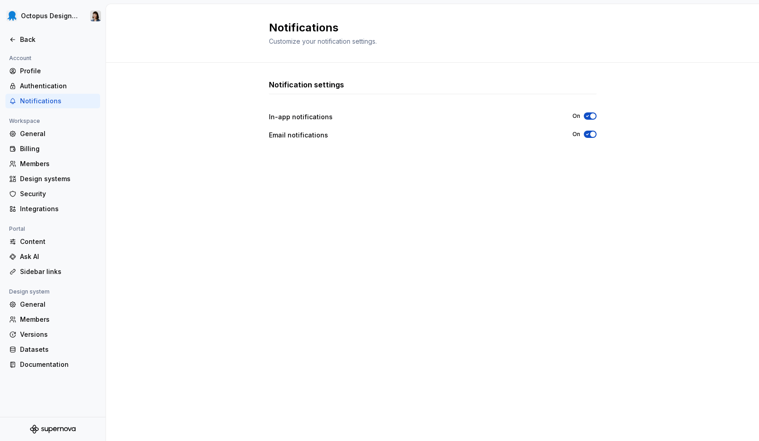  Describe the element at coordinates (96, 16) in the screenshot. I see `img: Karolina Szczur` at that location.